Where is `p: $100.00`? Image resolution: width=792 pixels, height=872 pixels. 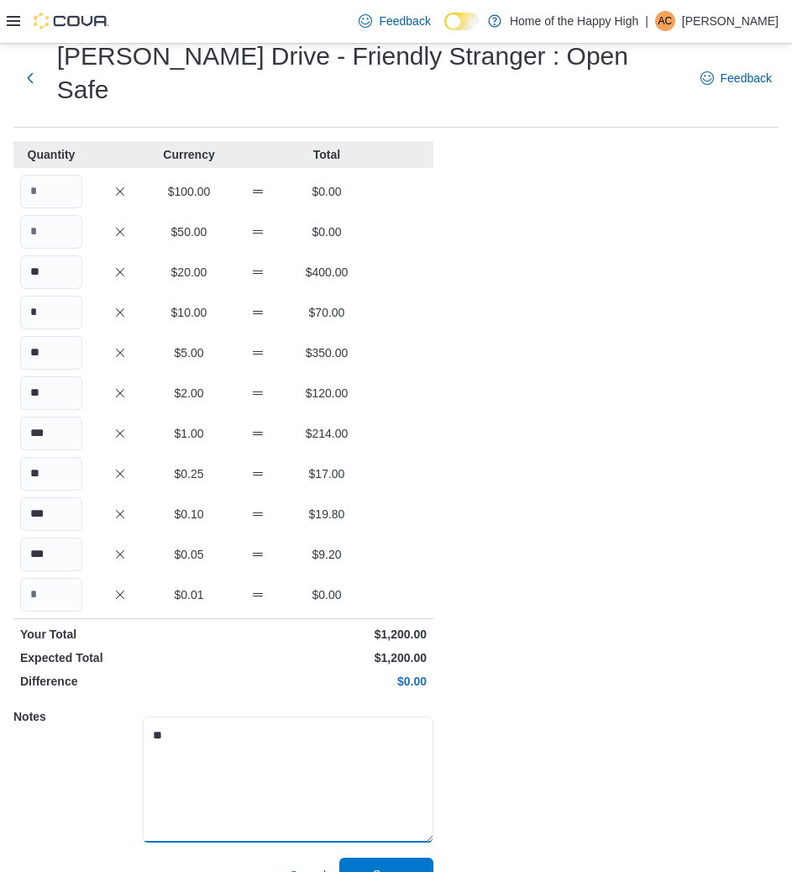 p: $100.00 is located at coordinates (189, 192).